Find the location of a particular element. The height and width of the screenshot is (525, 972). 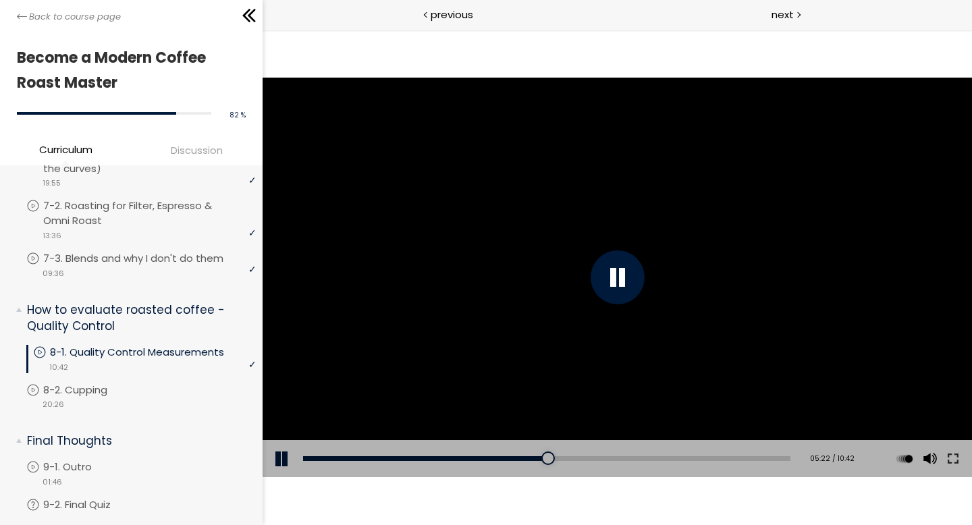

div: 05:22 / 10:42 is located at coordinates (566, 429).